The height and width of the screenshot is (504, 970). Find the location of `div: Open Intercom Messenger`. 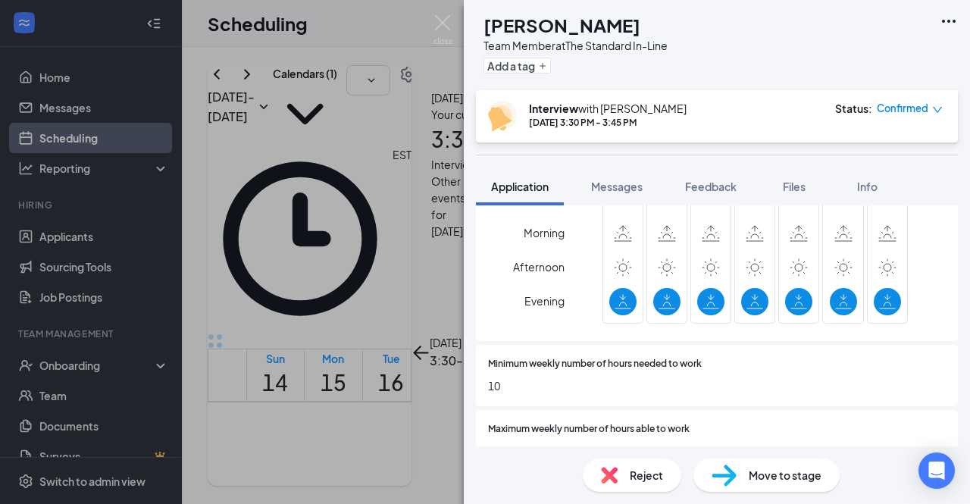

div: Open Intercom Messenger is located at coordinates (937, 471).